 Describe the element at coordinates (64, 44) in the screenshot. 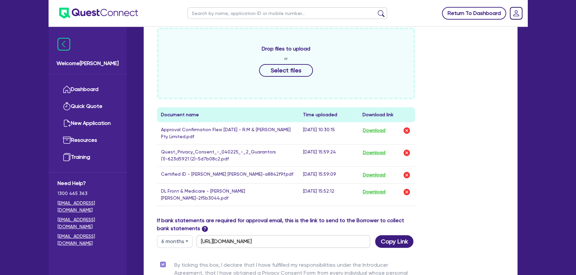

I see `img: icon-menu-close` at that location.